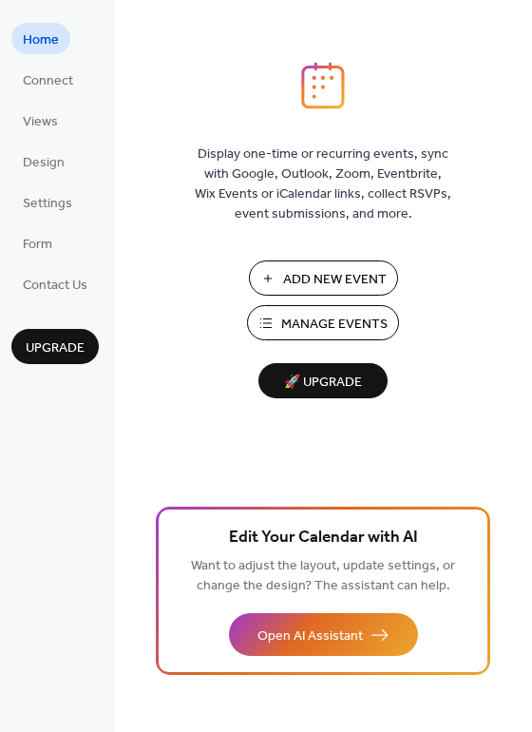 The height and width of the screenshot is (732, 532). Describe the element at coordinates (323, 184) in the screenshot. I see `span: Display one-time or recurring events, sync with Google, Outlook, Zoom, Eventbrite, Wix Events or ...` at that location.